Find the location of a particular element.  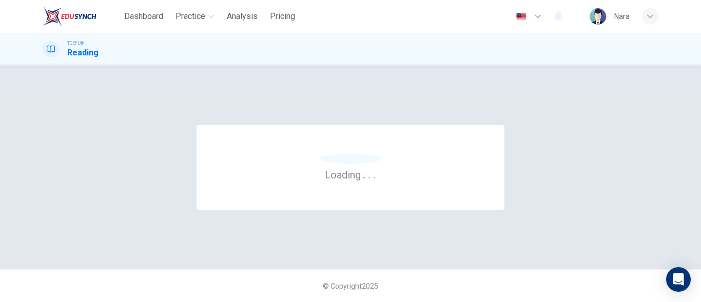

span: Practice is located at coordinates (190, 16).